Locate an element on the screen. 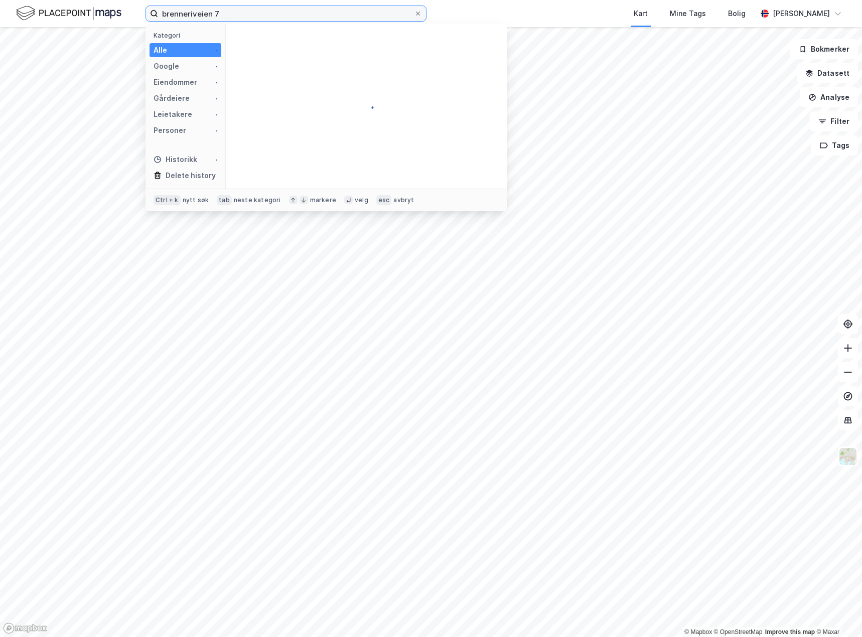 This screenshot has width=862, height=637. div: Ctrl + k is located at coordinates (167, 200).